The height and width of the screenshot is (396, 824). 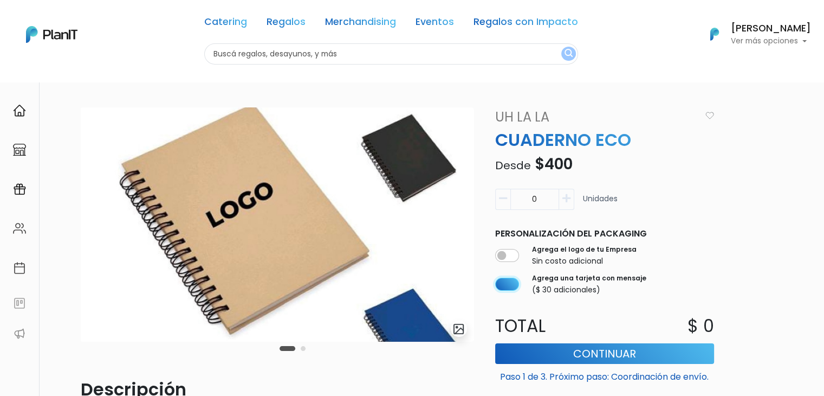 I want to click on p: CUADERNO ECO, so click(x=605, y=140).